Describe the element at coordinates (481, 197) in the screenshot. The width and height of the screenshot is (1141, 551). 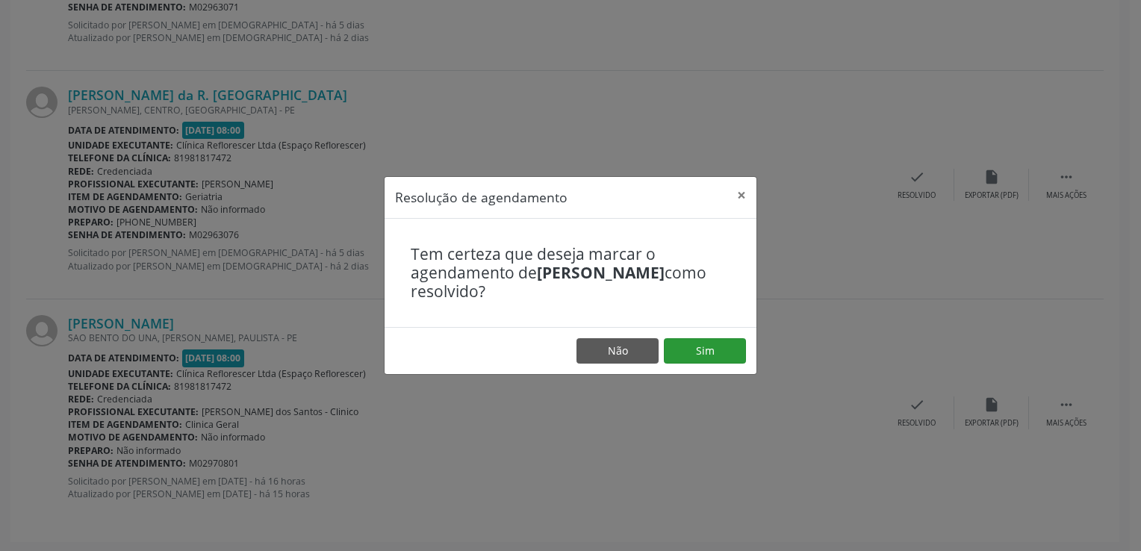
I see `h5: Resolução de agendamento` at that location.